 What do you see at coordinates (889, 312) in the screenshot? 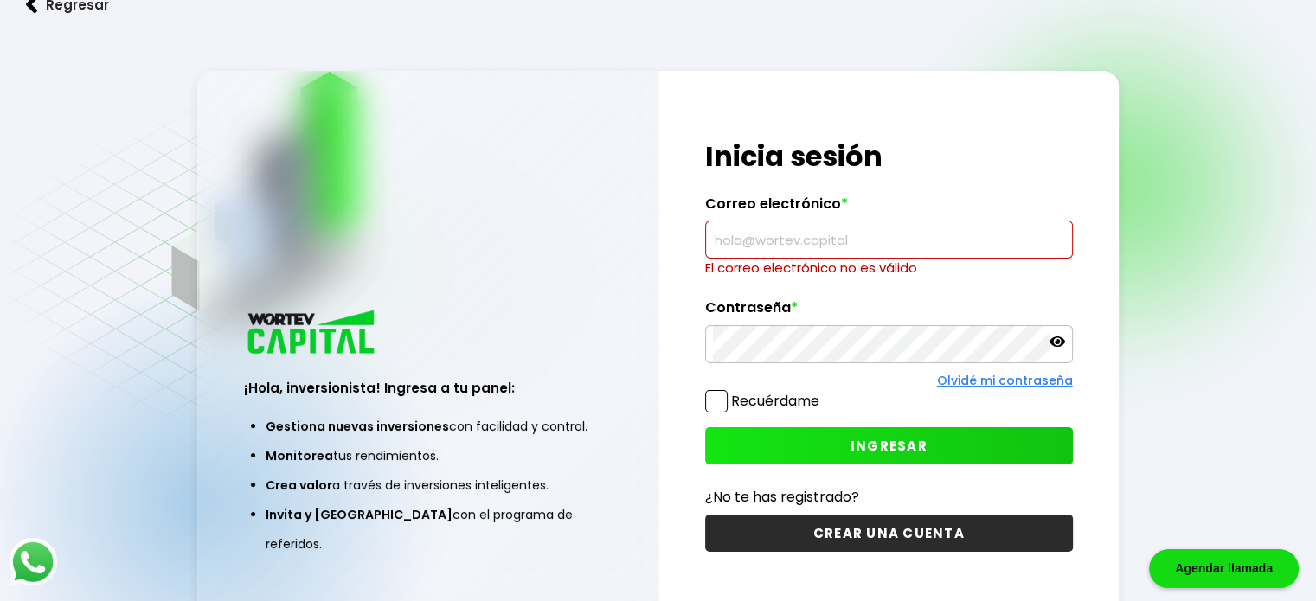
I see `label: Contraseña` at bounding box center [889, 312].